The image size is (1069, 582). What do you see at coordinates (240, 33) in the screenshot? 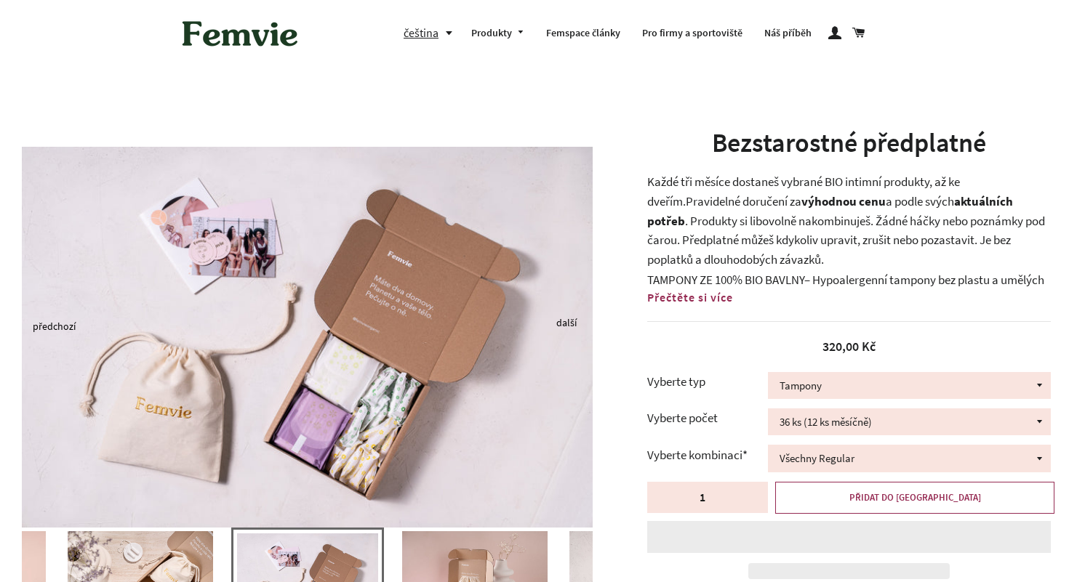
I see `img: Femvie` at bounding box center [240, 33].